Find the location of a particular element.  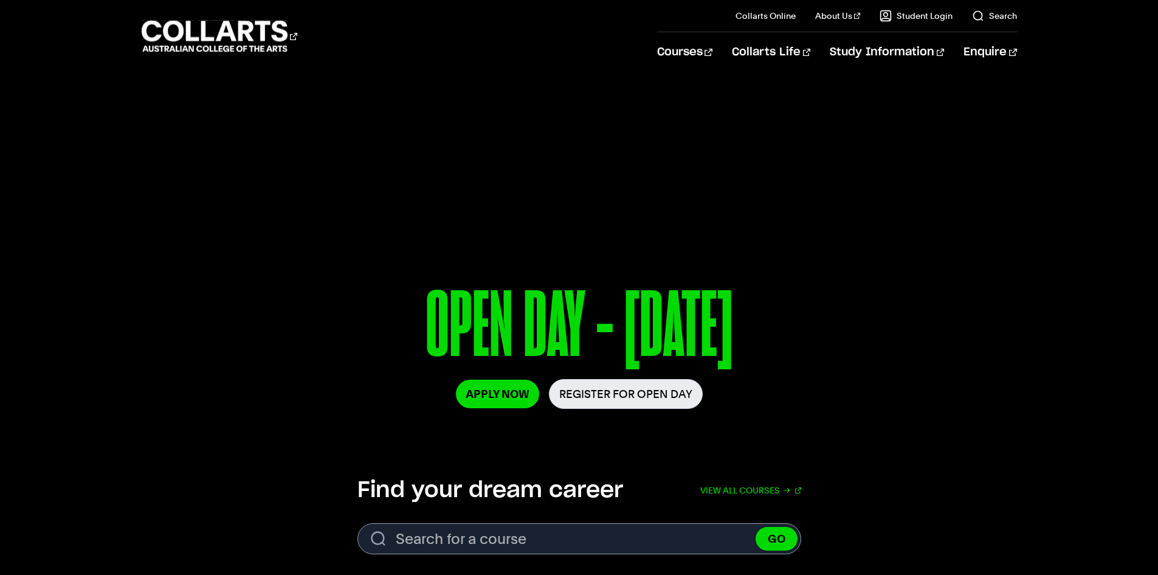

input: Search for a course is located at coordinates (580, 538).